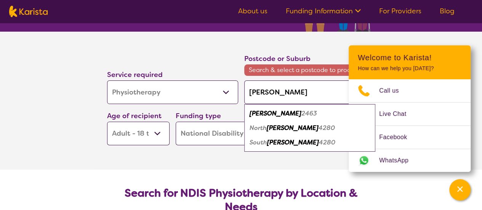 Image resolution: width=482 pixels, height=210 pixels. I want to click on a: Web link opens in a new tab., so click(410, 160).